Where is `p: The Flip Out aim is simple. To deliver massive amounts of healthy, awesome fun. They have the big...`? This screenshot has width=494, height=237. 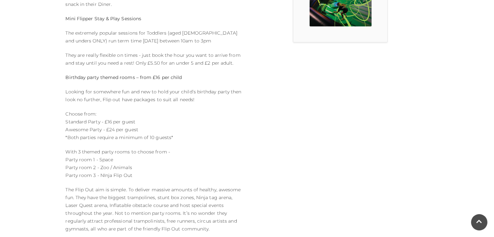
p: The Flip Out aim is simple. To deliver massive amounts of healthy, awesome fun. They have the big... is located at coordinates (154, 209).